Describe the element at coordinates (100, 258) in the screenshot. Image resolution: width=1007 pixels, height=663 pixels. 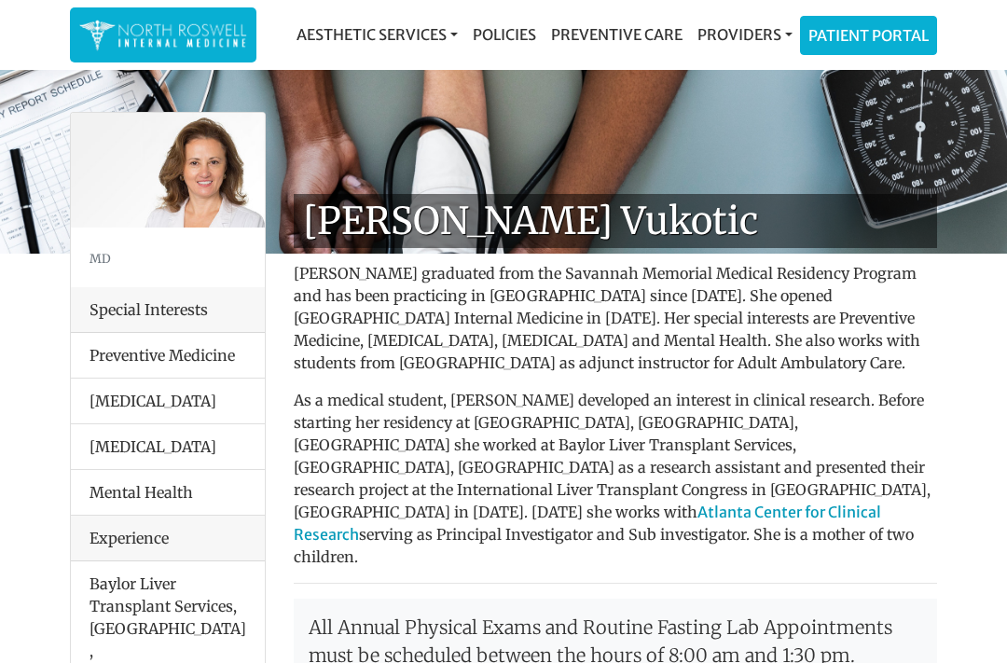
I see `small: MD` at that location.